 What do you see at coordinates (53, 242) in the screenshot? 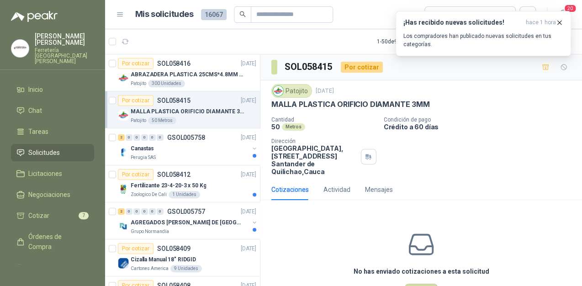
I see `a: Órdenes de Compra` at bounding box center [53, 242].